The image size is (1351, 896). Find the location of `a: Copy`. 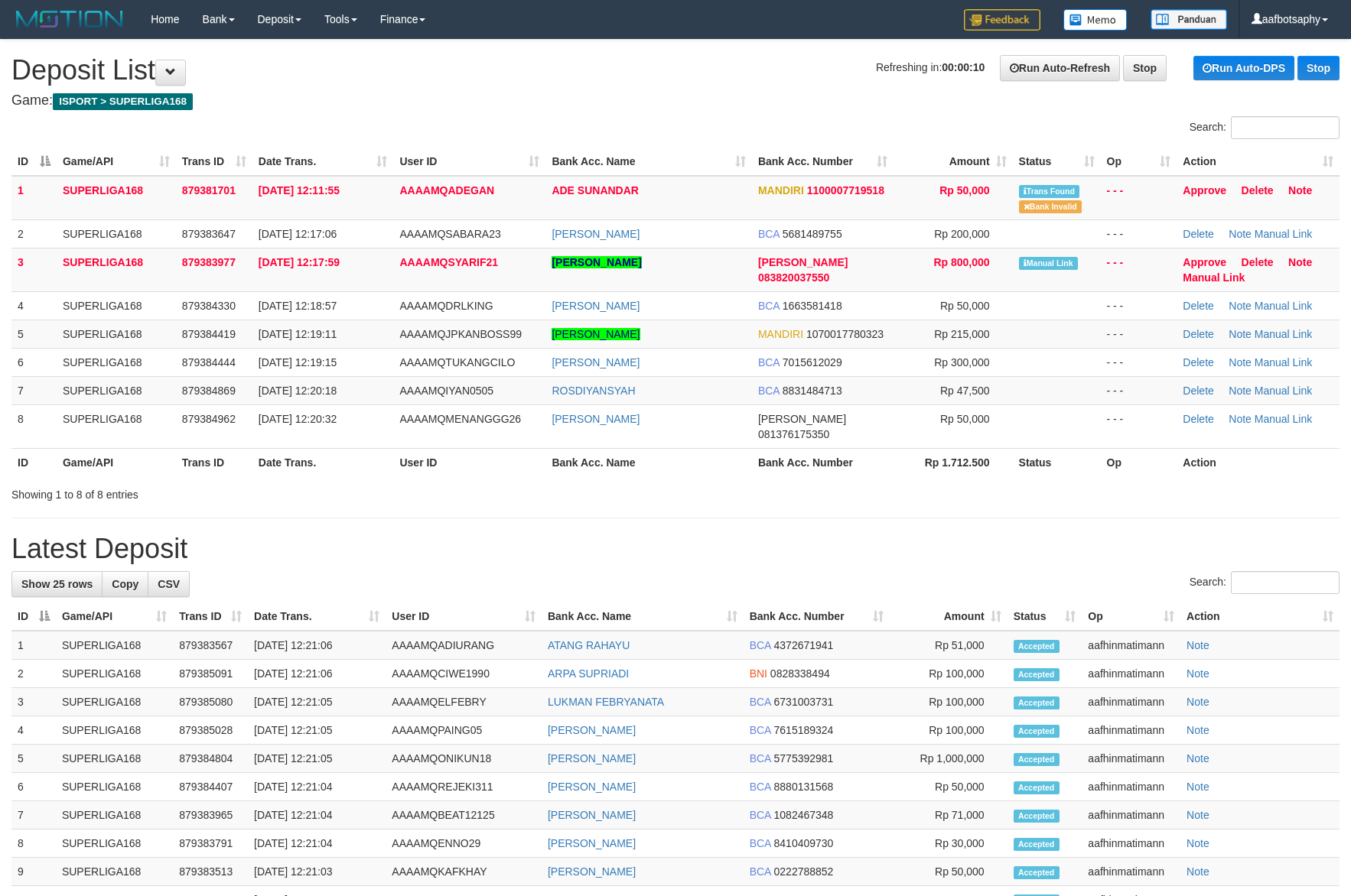

a: Copy is located at coordinates (124, 584).